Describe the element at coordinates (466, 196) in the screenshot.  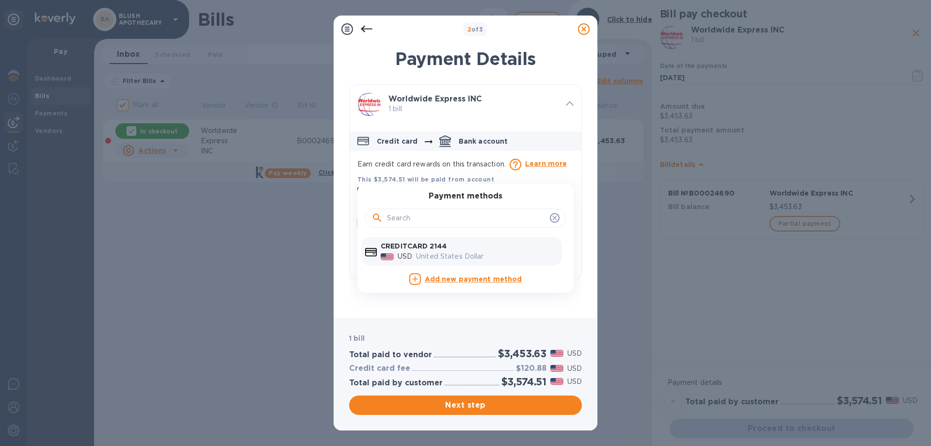
I see `h3: Payment methods` at that location.